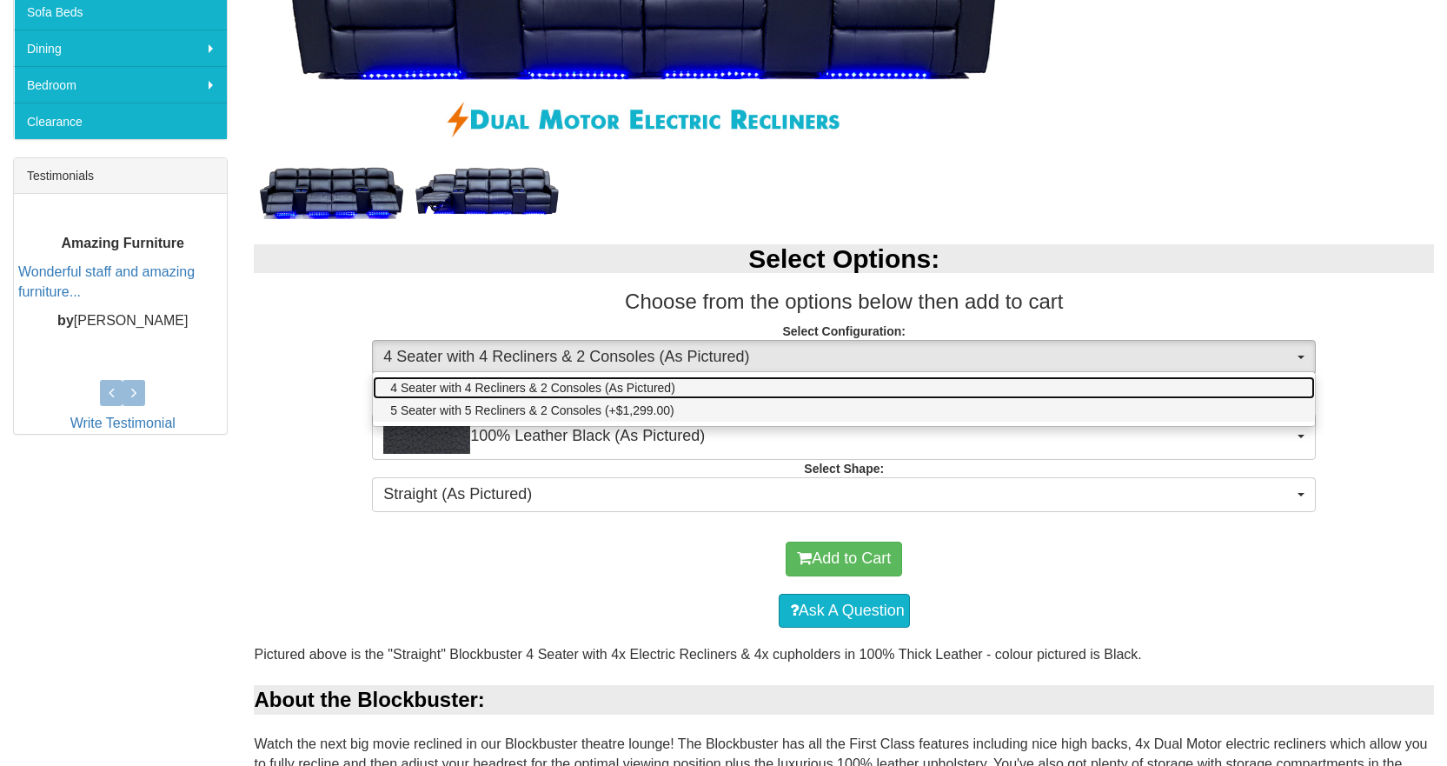 This screenshot has width=1447, height=766. What do you see at coordinates (120, 84) in the screenshot?
I see `a: Bedroom` at bounding box center [120, 84].